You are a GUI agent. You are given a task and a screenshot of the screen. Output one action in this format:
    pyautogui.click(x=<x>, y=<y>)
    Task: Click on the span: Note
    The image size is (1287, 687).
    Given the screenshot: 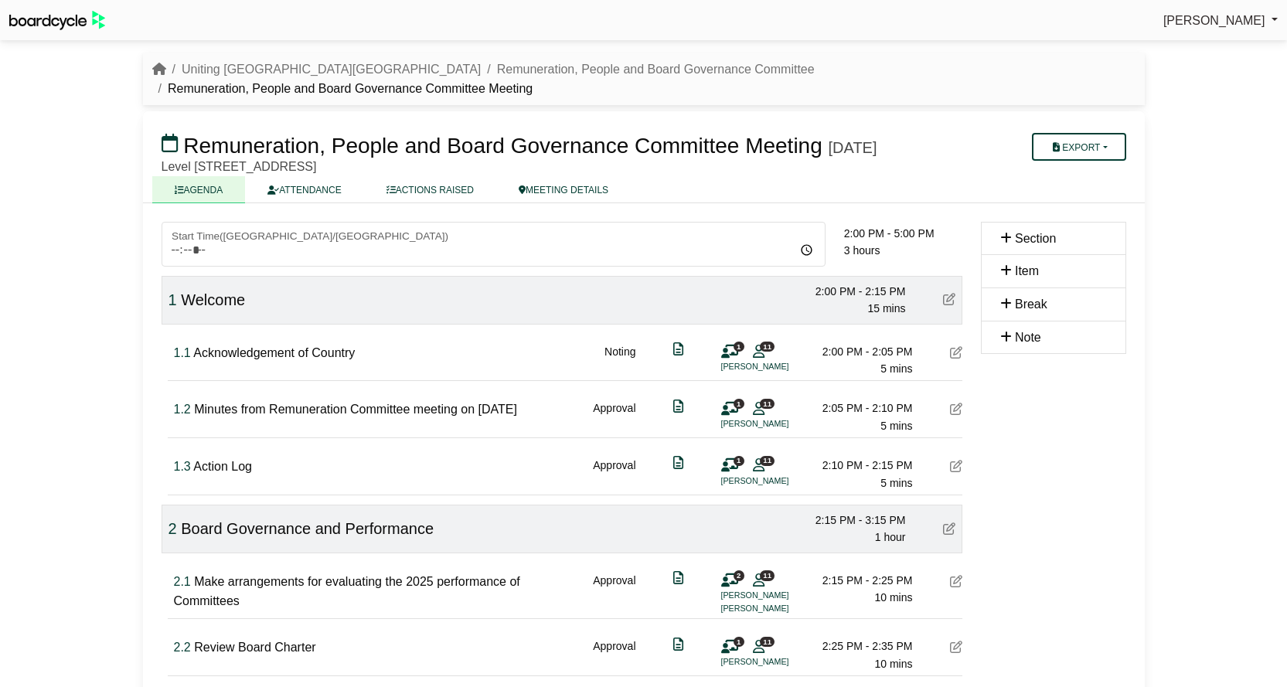 What is the action you would take?
    pyautogui.click(x=1028, y=337)
    